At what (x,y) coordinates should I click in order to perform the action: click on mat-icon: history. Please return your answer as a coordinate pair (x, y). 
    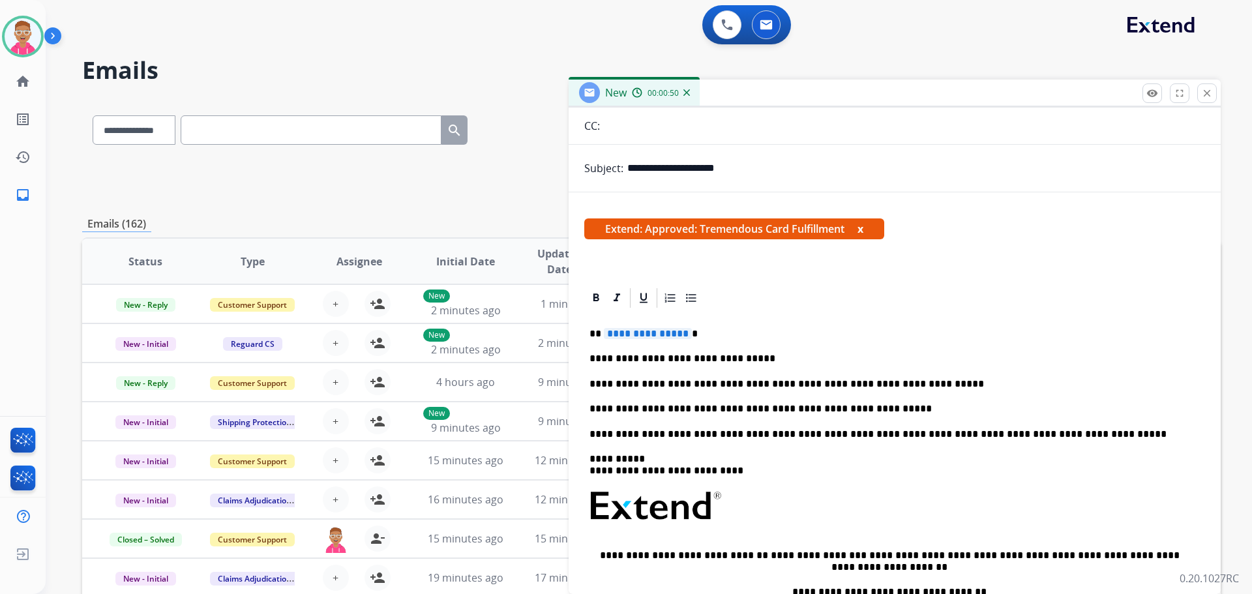
    Looking at the image, I should click on (23, 157).